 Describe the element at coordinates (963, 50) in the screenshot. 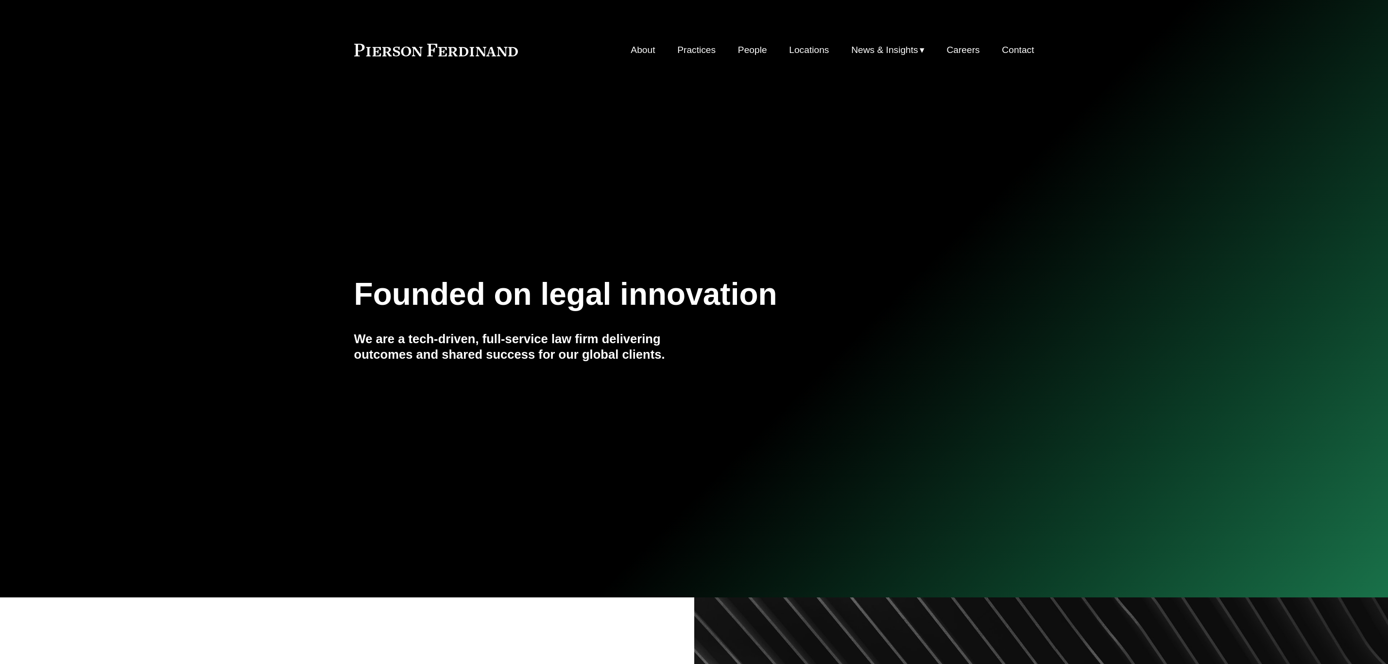

I see `a: Careers` at that location.